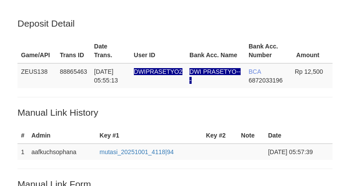 The image size is (350, 186). Describe the element at coordinates (110, 51) in the screenshot. I see `th: Date Trans.` at that location.